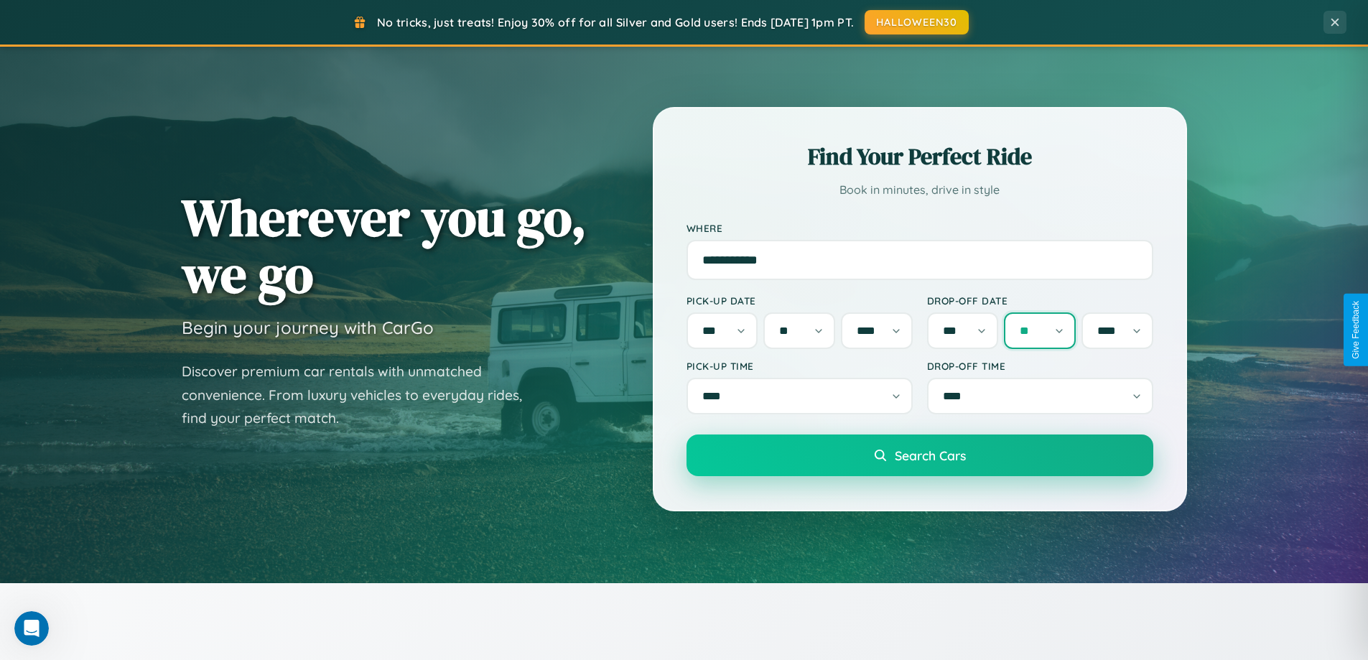 Image resolution: width=1368 pixels, height=660 pixels. Describe the element at coordinates (916, 22) in the screenshot. I see `button: HALLOWEEN30` at that location.